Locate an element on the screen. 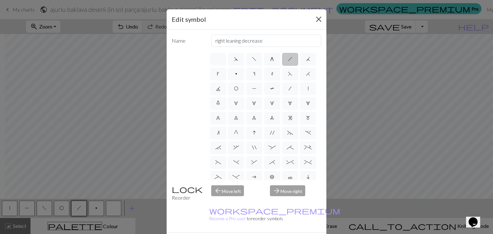 The height and width of the screenshot is (234, 493). button: Close is located at coordinates (319, 19).